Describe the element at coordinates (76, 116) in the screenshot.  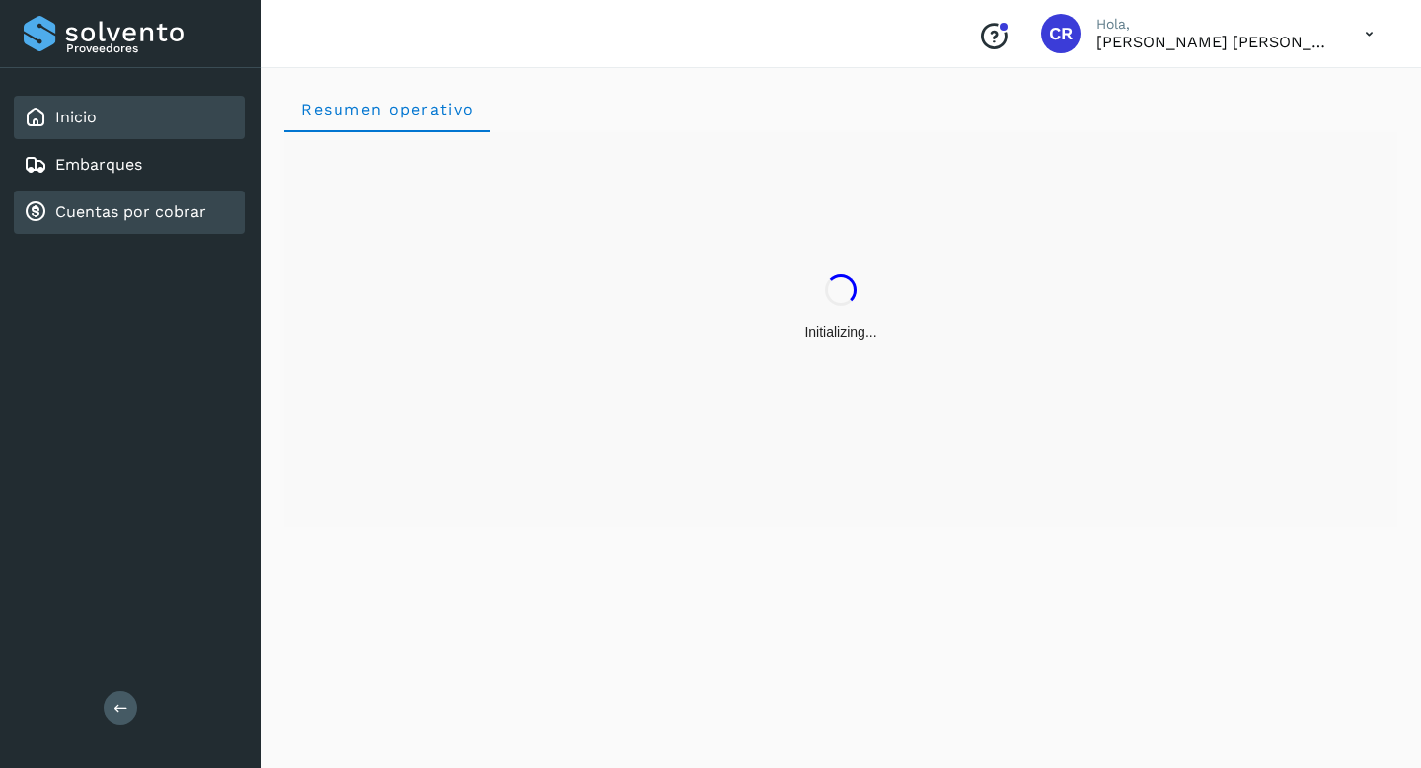
I see `a: Inicio` at that location.